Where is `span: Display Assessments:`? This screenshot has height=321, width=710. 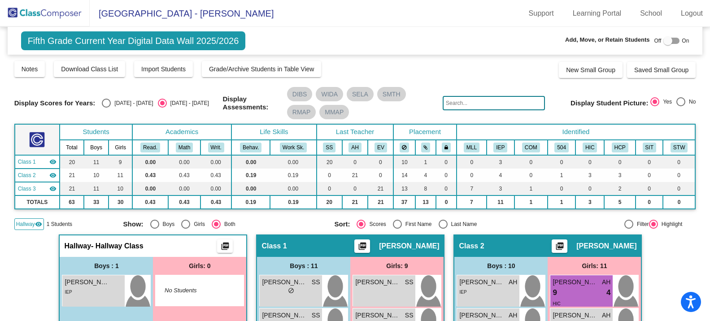 span: Display Assessments: is located at coordinates (252, 103).